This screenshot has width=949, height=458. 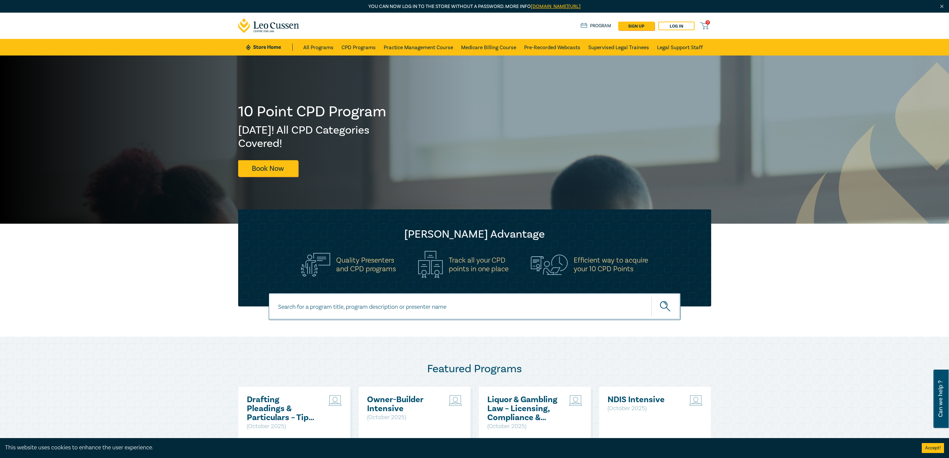 I want to click on h2: NDIS Intensive, so click(x=643, y=399).